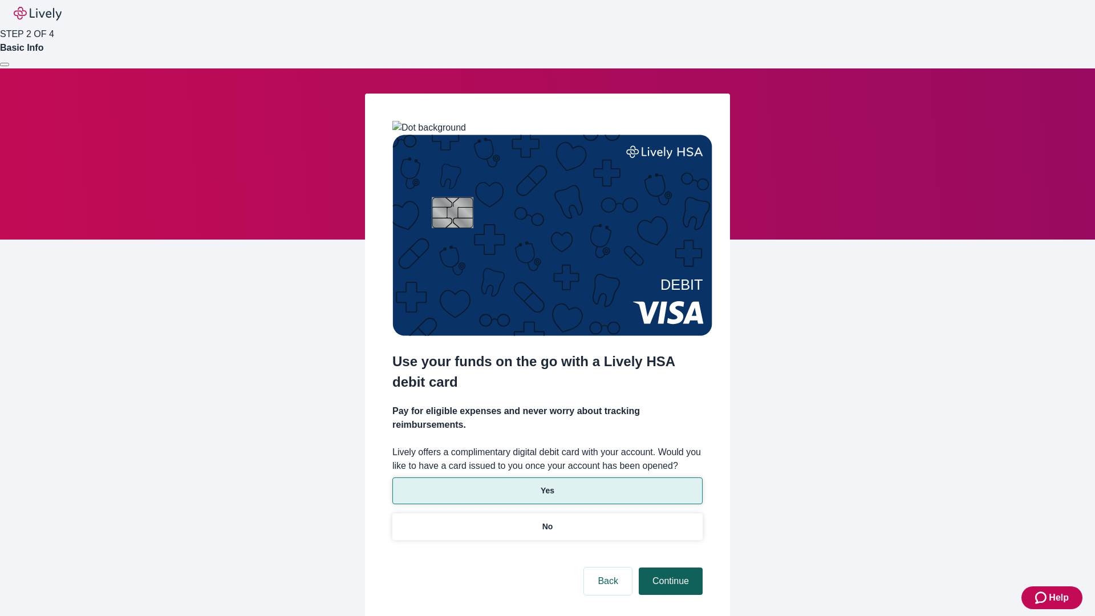  What do you see at coordinates (547, 526) in the screenshot?
I see `button: No` at bounding box center [547, 526].